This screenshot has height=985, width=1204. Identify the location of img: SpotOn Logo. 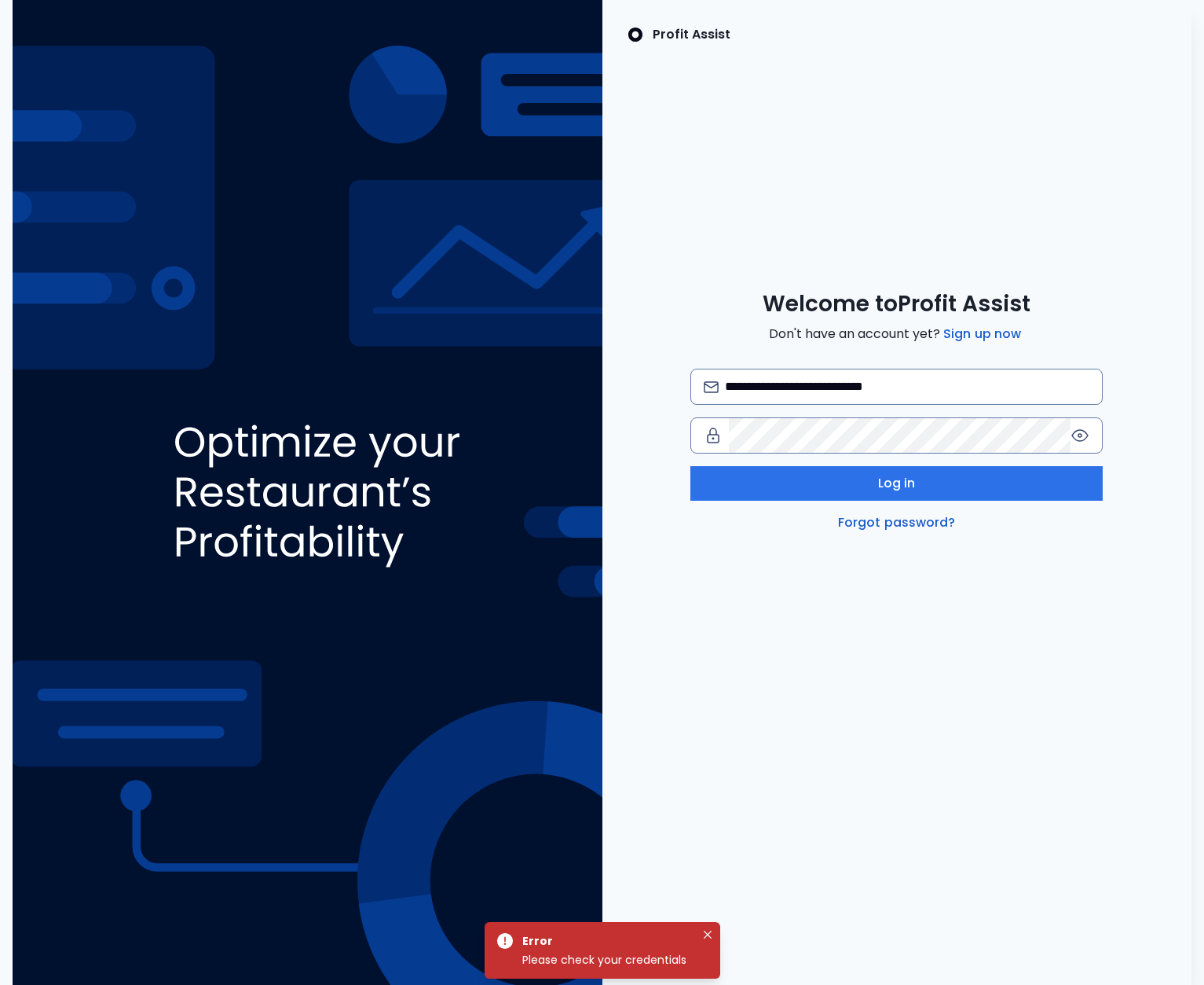
(635, 35).